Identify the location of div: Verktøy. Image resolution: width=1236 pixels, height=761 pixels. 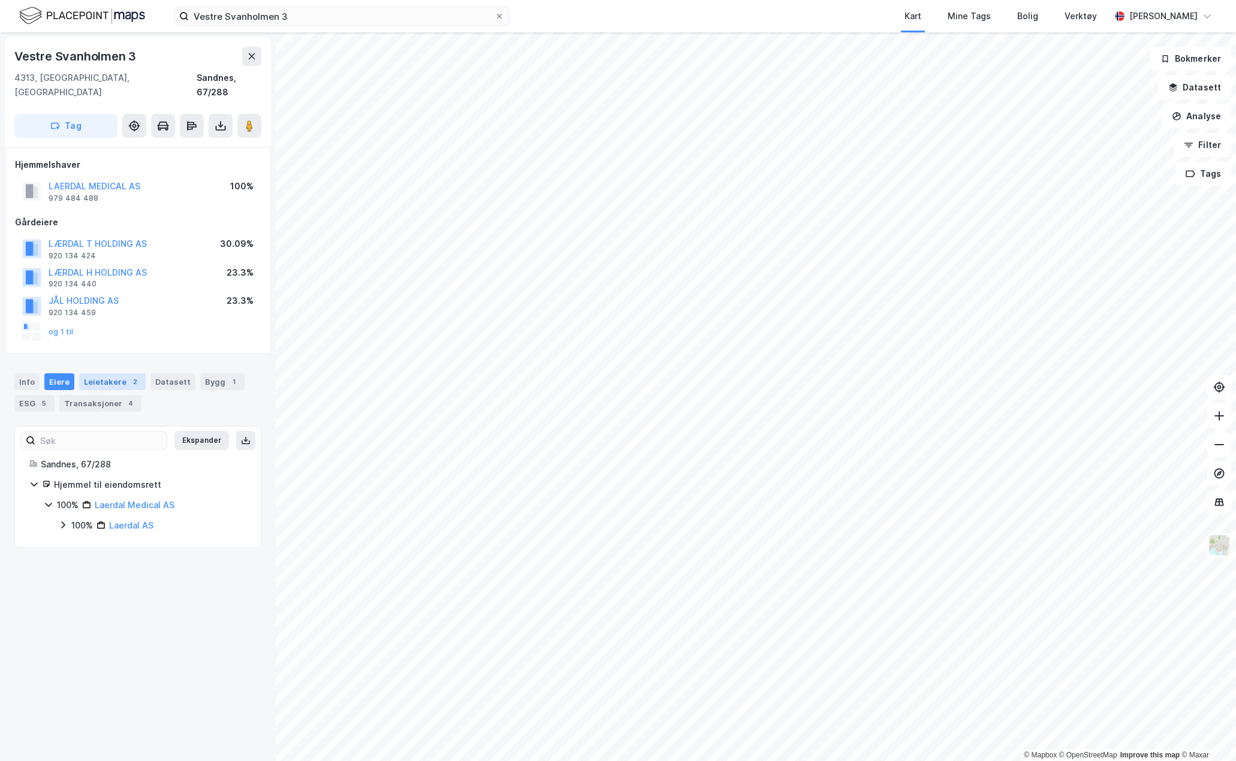
(1081, 16).